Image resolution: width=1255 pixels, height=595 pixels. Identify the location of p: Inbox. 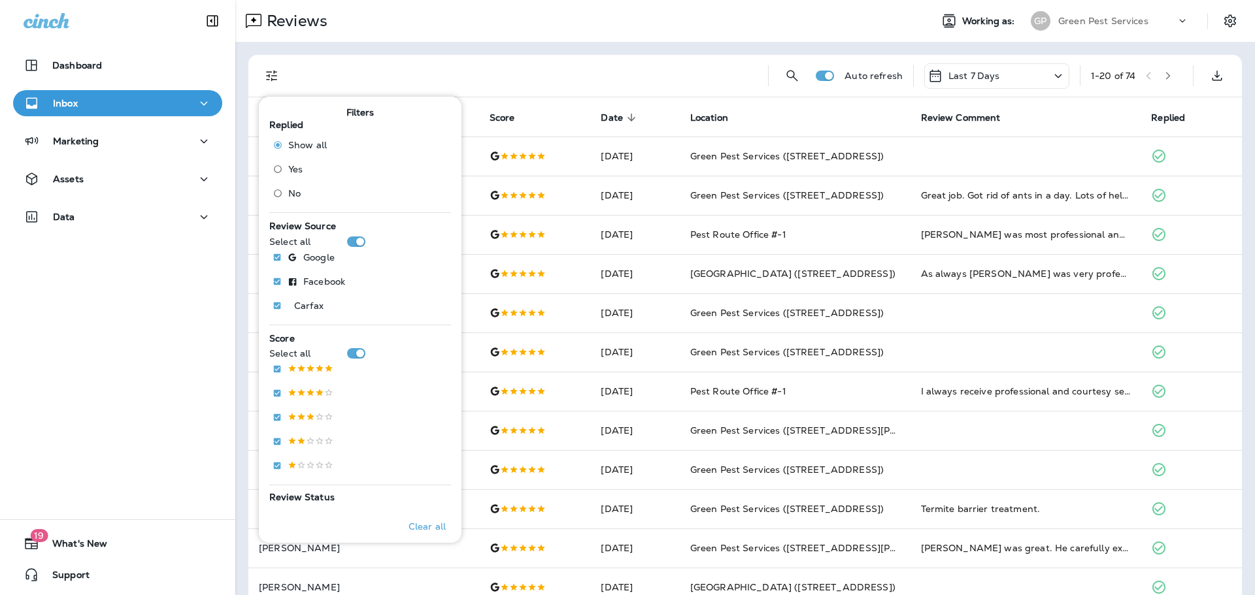
(65, 103).